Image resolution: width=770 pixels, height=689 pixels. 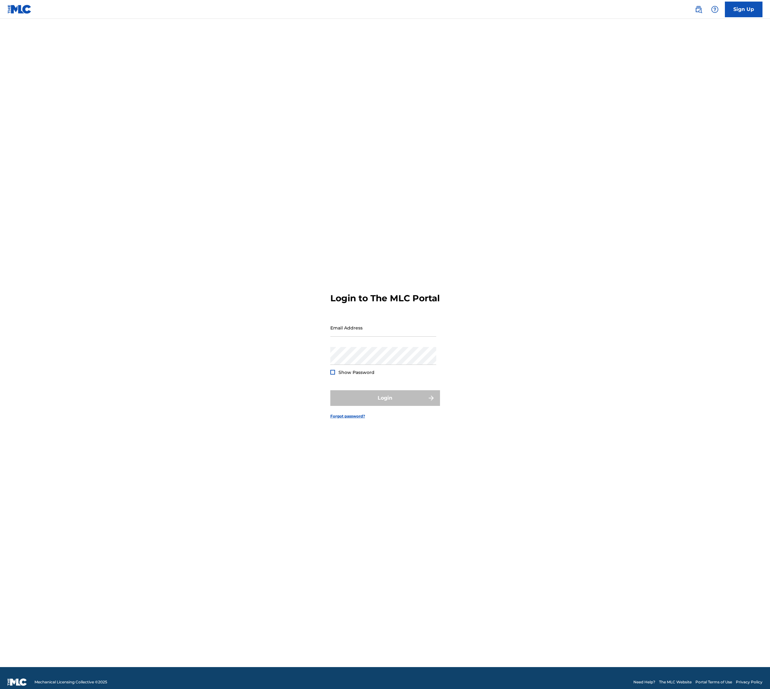 I want to click on div: Help, so click(x=715, y=9).